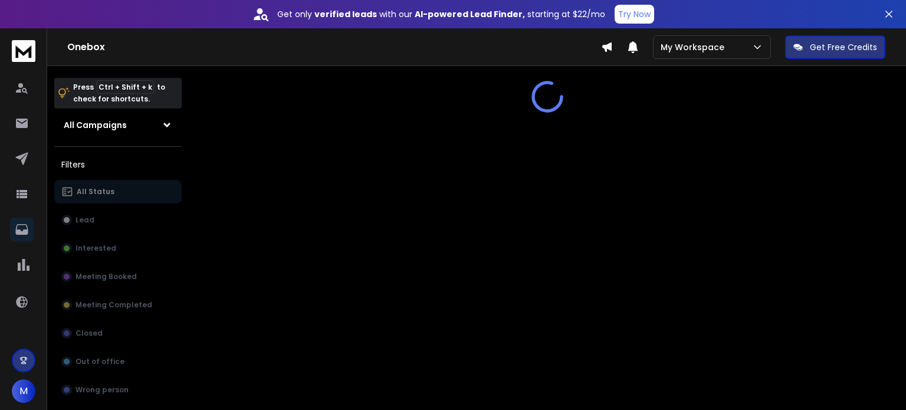 The image size is (906, 410). What do you see at coordinates (470, 14) in the screenshot?
I see `strong: AI-powered Lead Finder,` at bounding box center [470, 14].